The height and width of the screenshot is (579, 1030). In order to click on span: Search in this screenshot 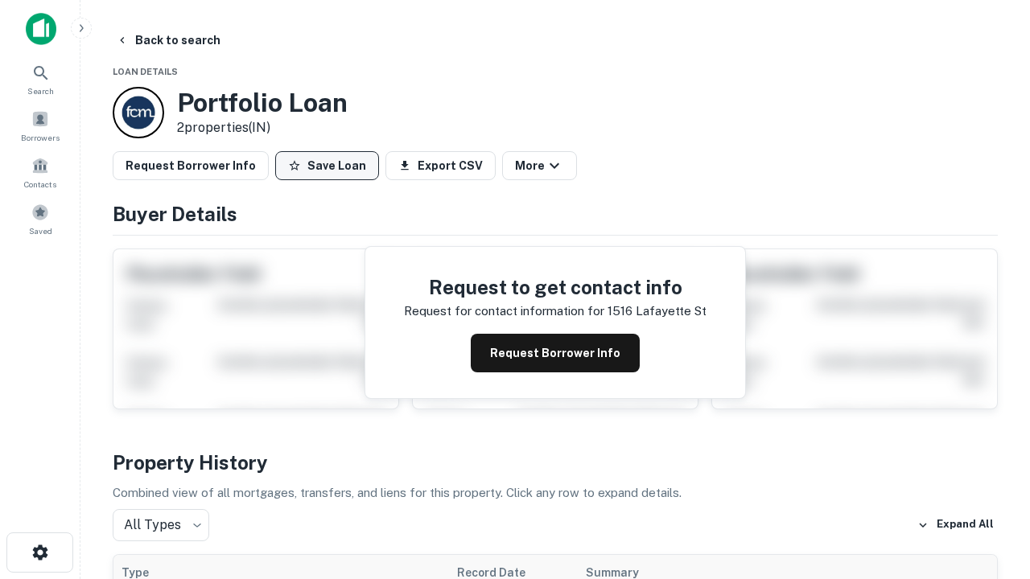, I will do `click(40, 91)`.